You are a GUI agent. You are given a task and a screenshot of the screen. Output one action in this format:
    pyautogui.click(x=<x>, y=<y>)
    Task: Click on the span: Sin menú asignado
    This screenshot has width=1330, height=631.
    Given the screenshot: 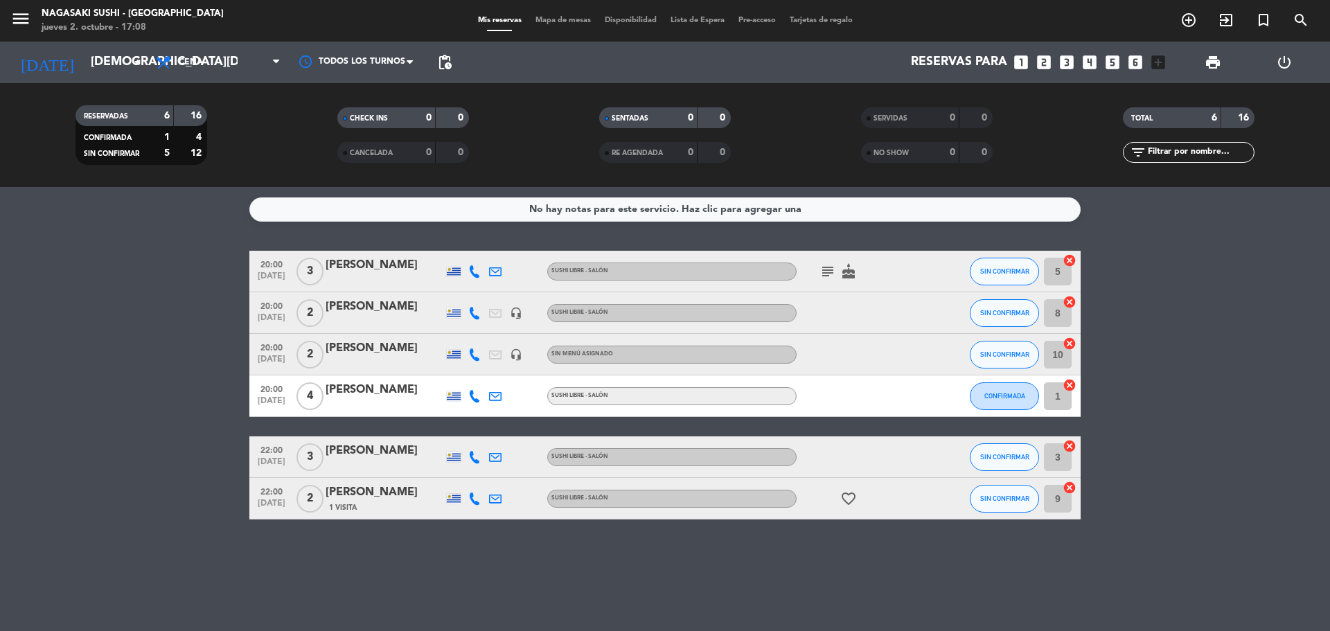 What is the action you would take?
    pyautogui.click(x=582, y=354)
    